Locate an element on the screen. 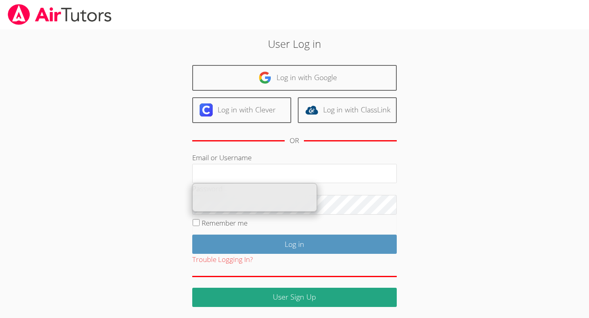  div: OR is located at coordinates (294, 141).